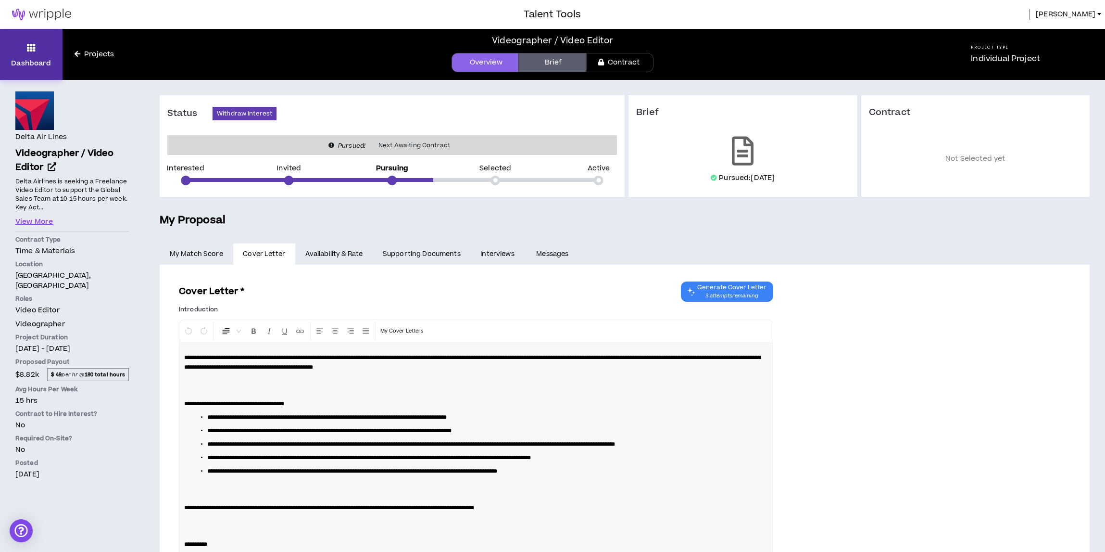 The width and height of the screenshot is (1105, 552). Describe the element at coordinates (72, 337) in the screenshot. I see `p: Project Duration` at that location.